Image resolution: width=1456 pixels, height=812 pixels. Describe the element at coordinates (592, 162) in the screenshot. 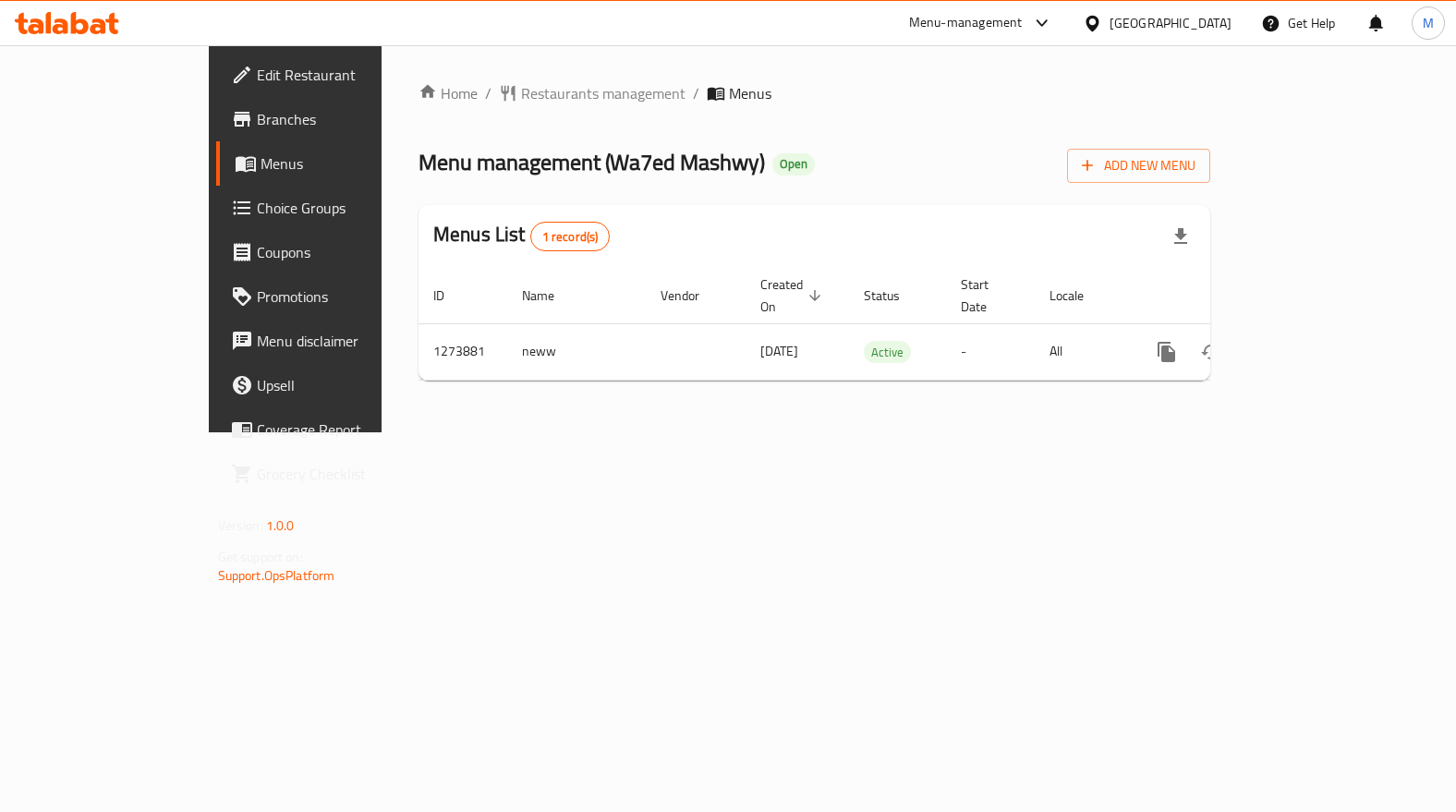

I see `span: Menu management ( Wa7ed Mashwy )` at that location.